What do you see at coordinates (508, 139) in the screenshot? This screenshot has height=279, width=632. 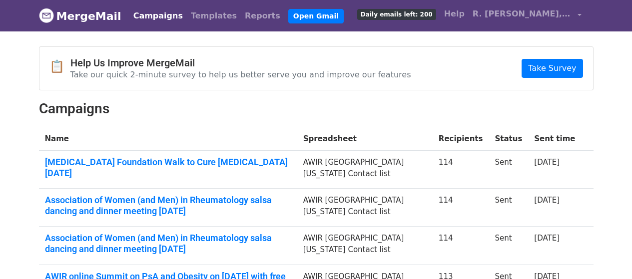 I see `th: Status` at bounding box center [508, 139].